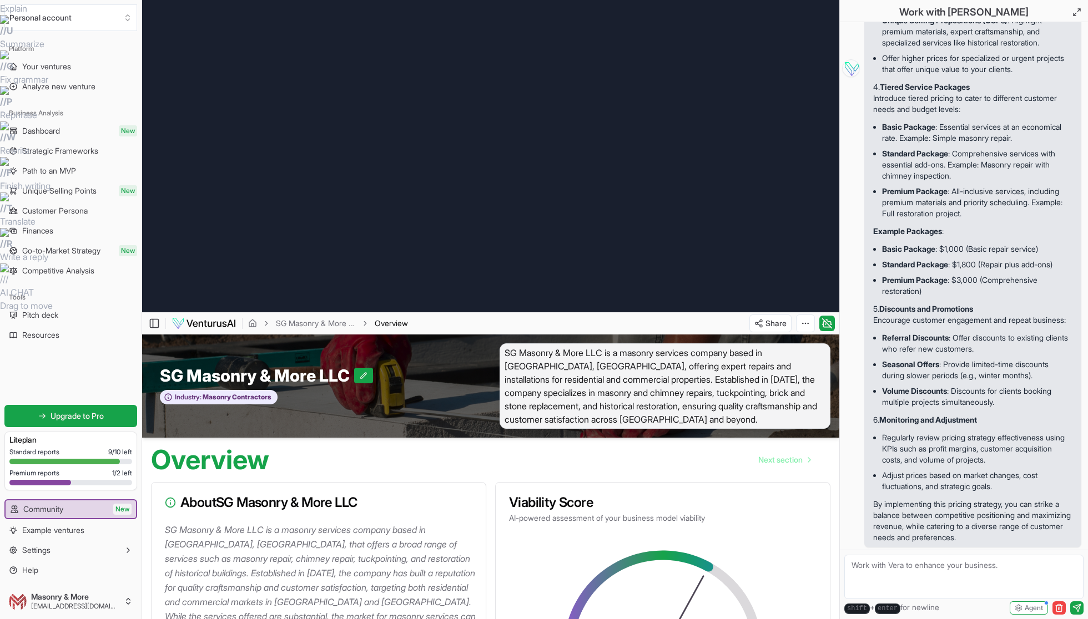  I want to click on li: Regularly review pricing strategy effectiveness using KPIs such as profit margins, customer acqui..., so click(977, 449).